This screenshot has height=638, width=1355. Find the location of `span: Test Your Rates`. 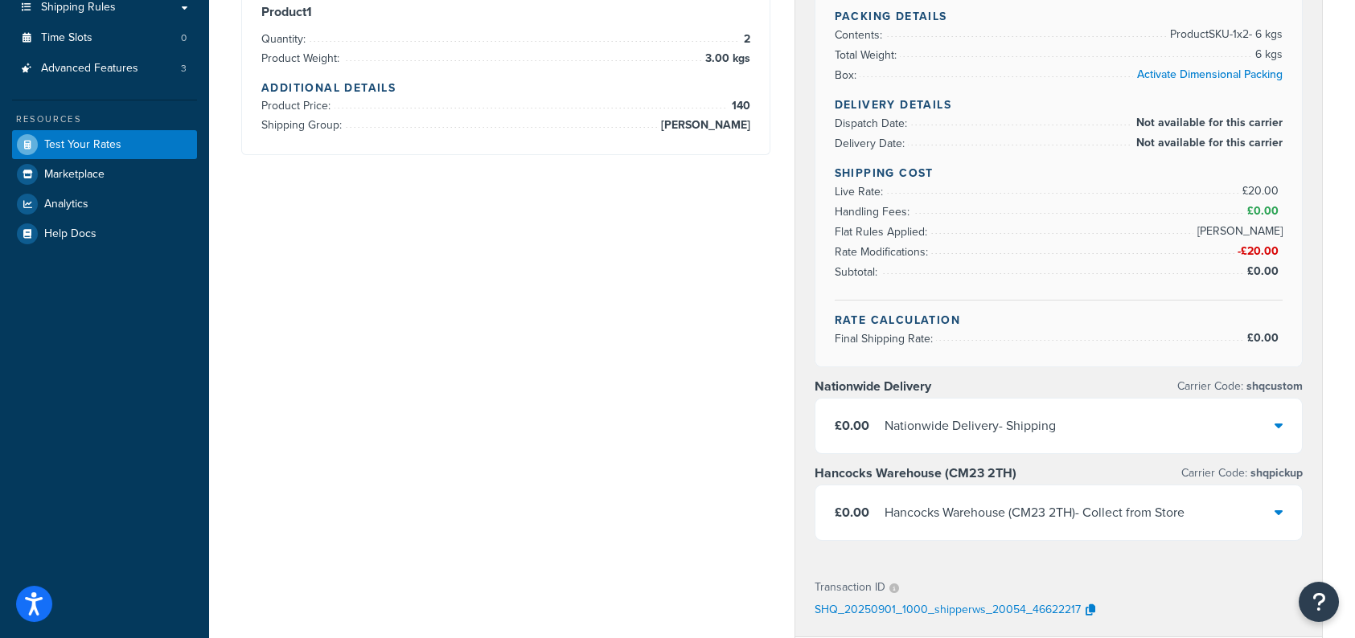

span: Test Your Rates is located at coordinates (83, 145).